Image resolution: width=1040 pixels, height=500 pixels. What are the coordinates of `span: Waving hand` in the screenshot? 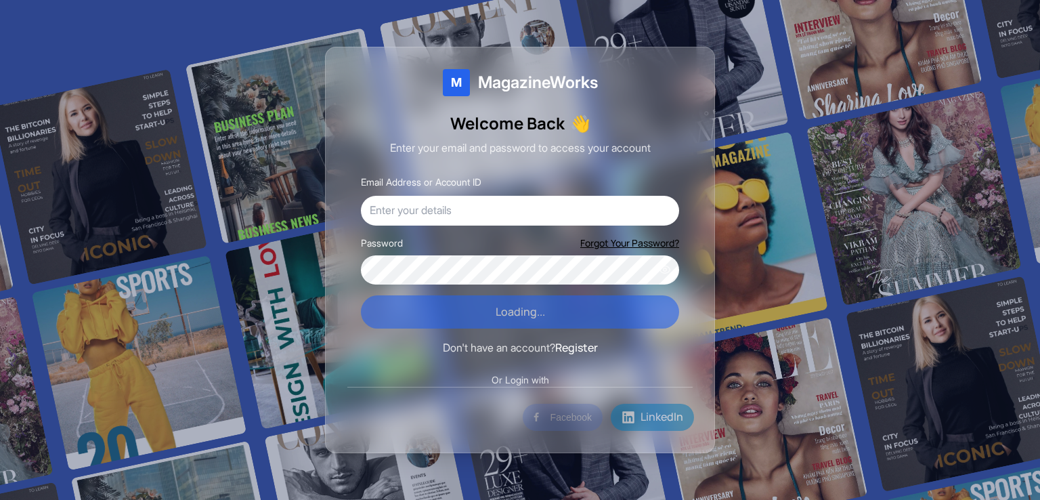 It's located at (581, 123).